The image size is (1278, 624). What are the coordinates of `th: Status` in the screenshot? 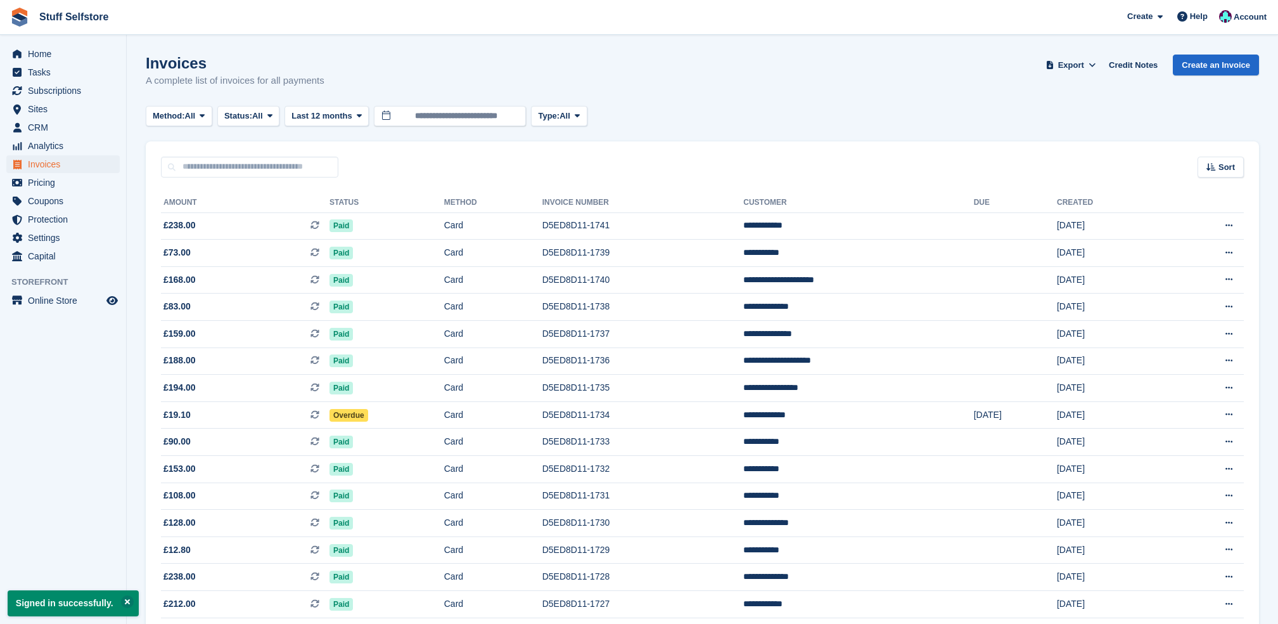 It's located at (387, 203).